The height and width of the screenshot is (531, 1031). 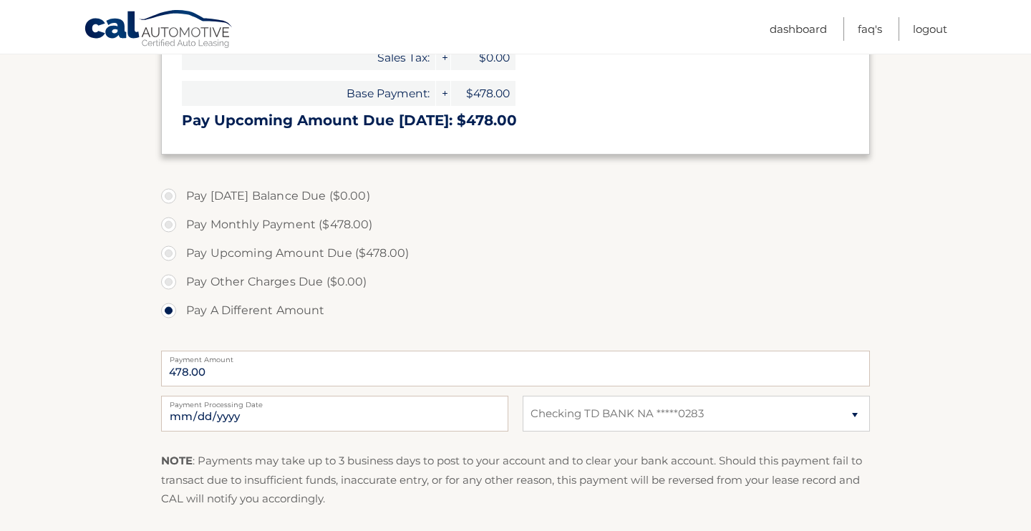 I want to click on a: Dashboard, so click(x=798, y=29).